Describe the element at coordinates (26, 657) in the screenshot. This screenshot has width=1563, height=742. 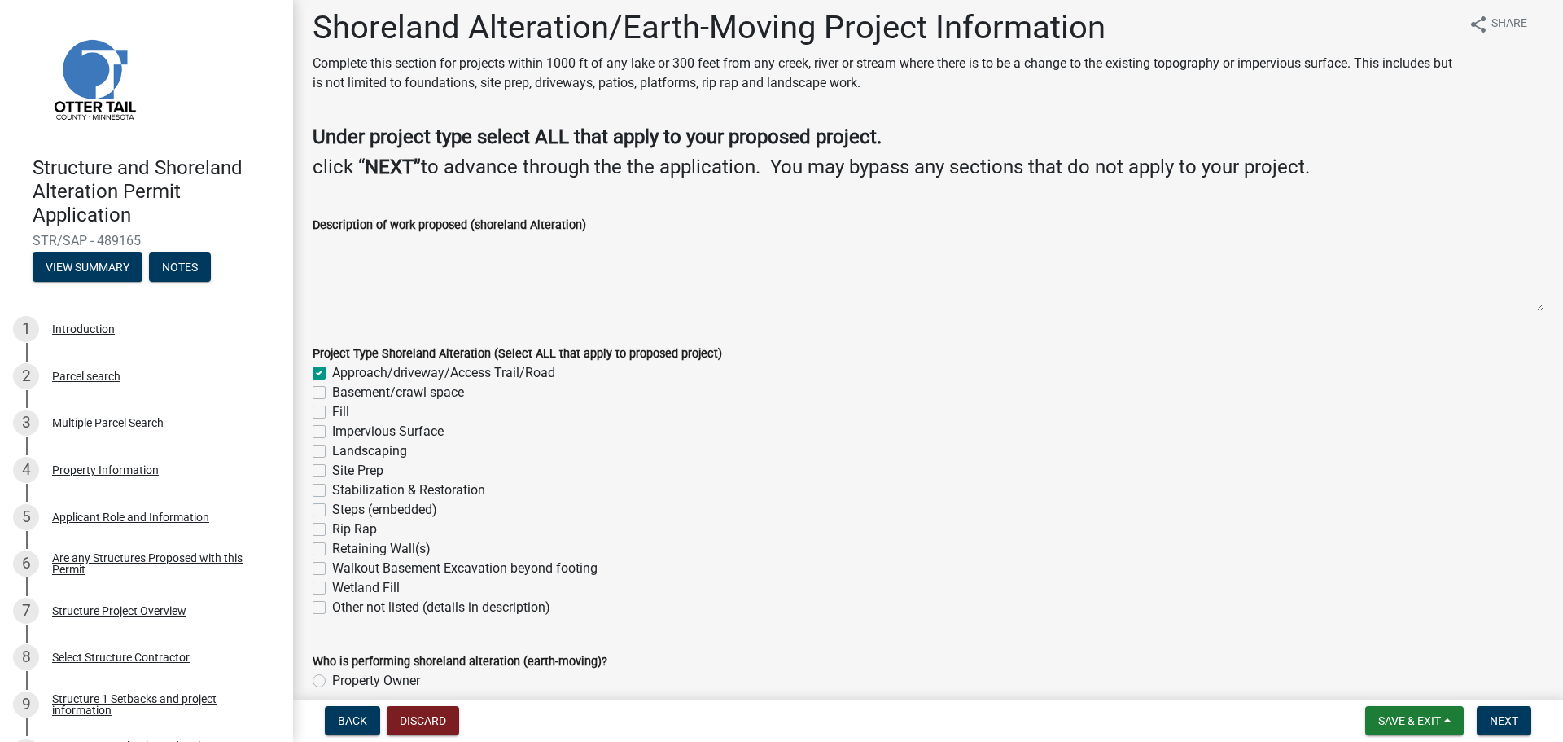
I see `div: 8` at that location.